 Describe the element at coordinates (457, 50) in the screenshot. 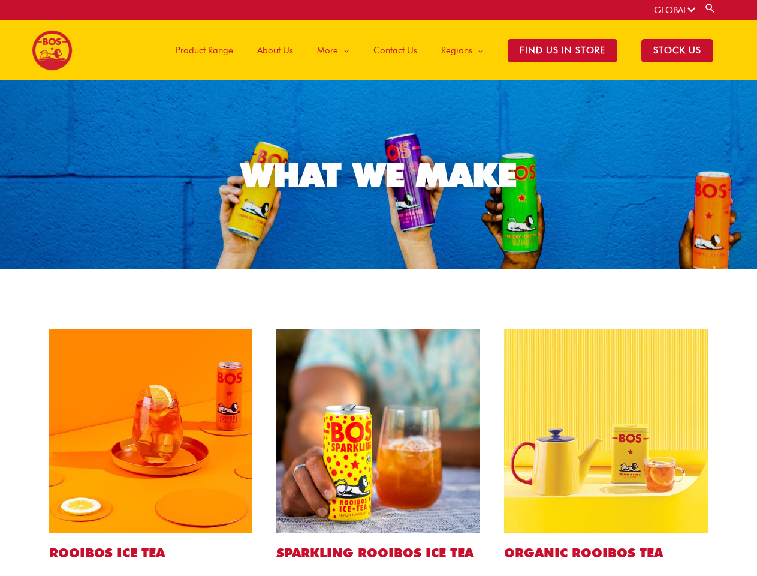

I see `span: Regions` at that location.